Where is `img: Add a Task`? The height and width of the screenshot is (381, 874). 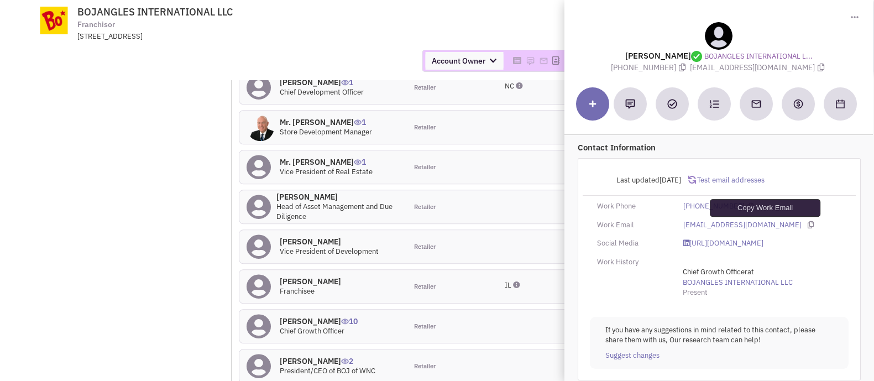 img: Add a Task is located at coordinates (672, 104).